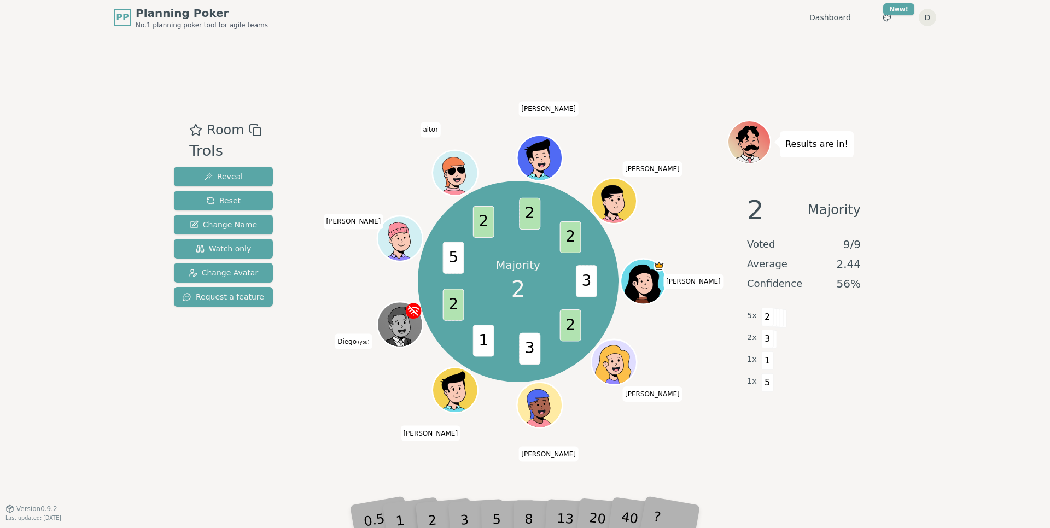 This screenshot has height=528, width=1050. What do you see at coordinates (223, 177) in the screenshot?
I see `button: Reveal` at bounding box center [223, 177].